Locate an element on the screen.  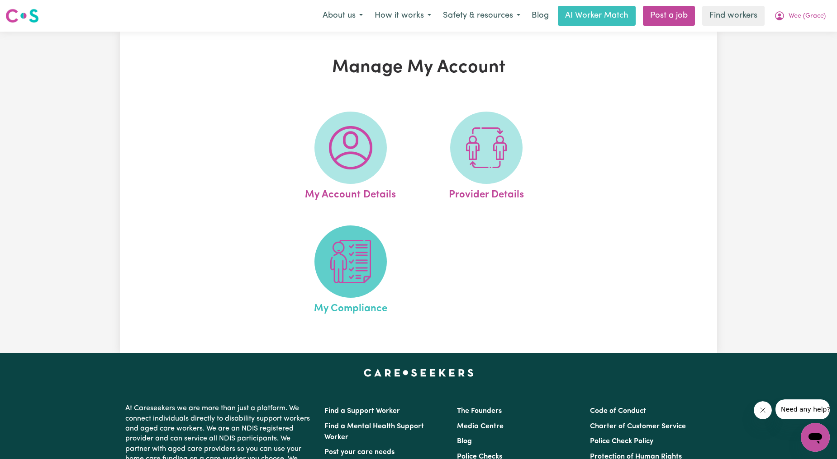
a: Find a Support Worker is located at coordinates (362, 411).